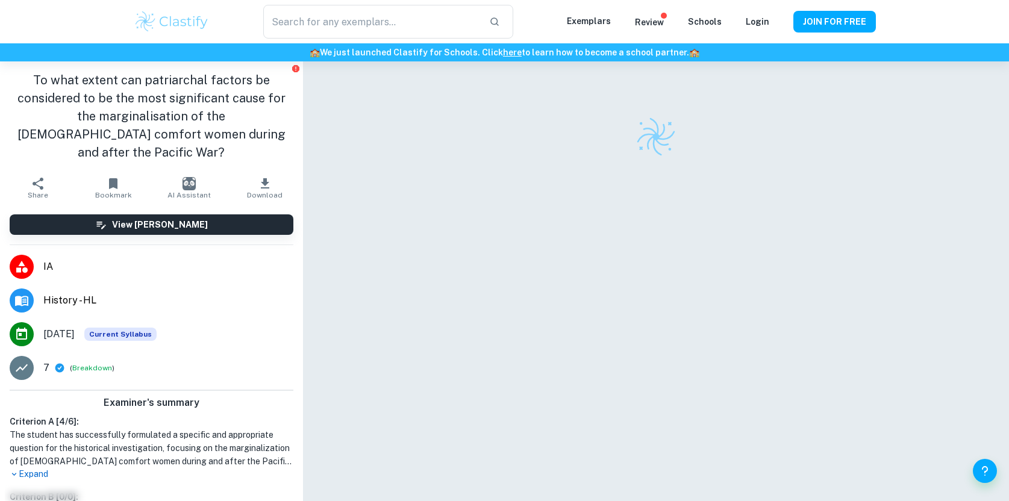  What do you see at coordinates (189, 188) in the screenshot?
I see `button: AI Assistant` at bounding box center [189, 188].